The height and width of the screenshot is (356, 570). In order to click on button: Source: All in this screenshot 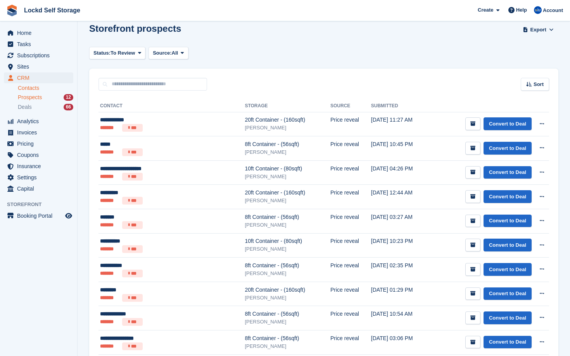, I will do `click(168, 53)`.